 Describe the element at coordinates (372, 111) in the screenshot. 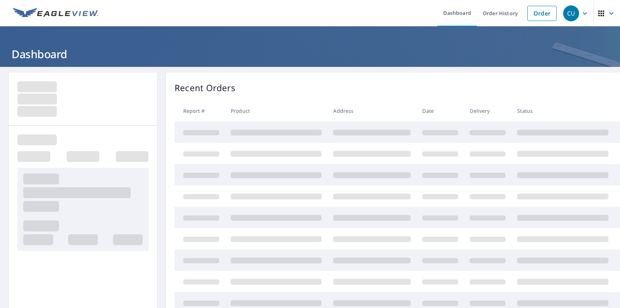

I see `th: Address` at that location.